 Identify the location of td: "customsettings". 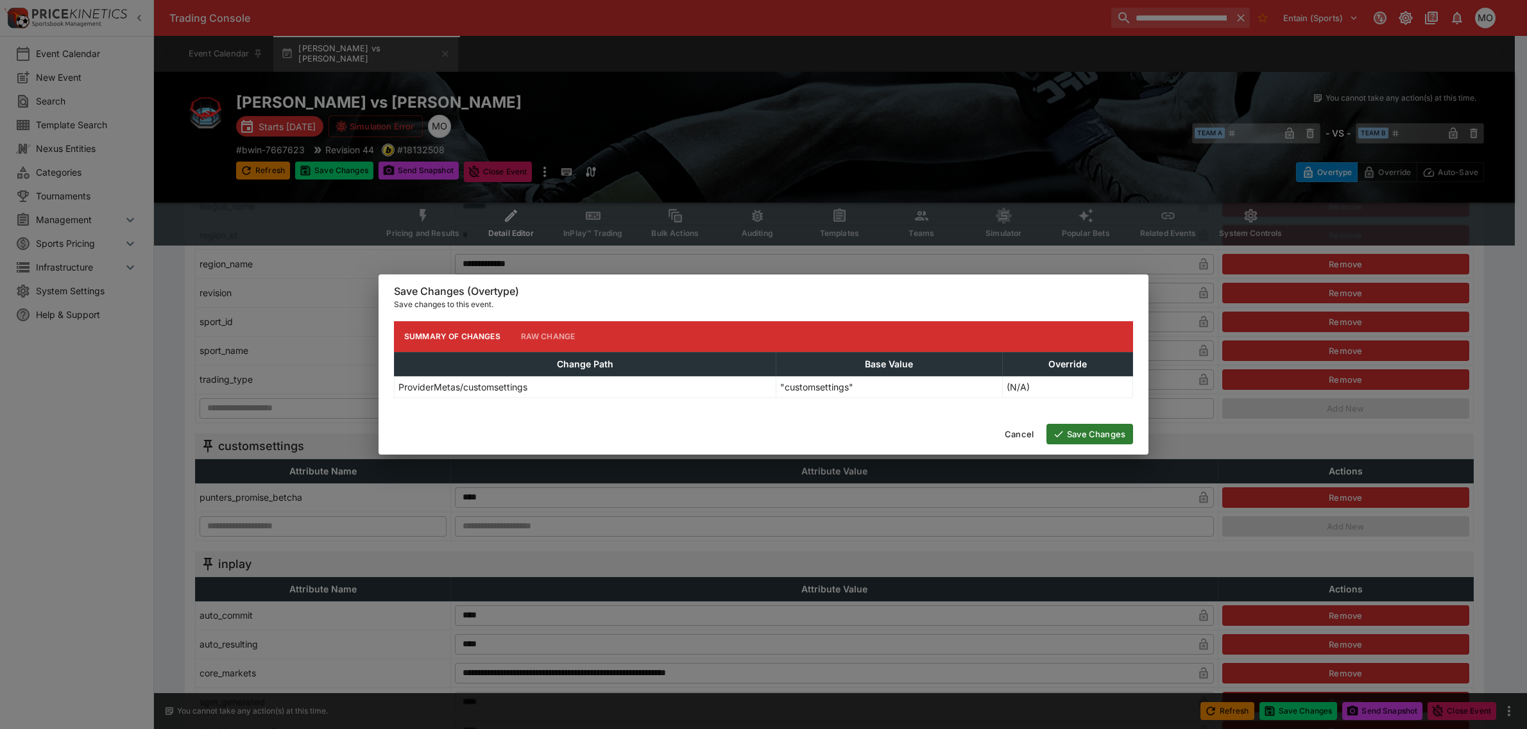
(889, 387).